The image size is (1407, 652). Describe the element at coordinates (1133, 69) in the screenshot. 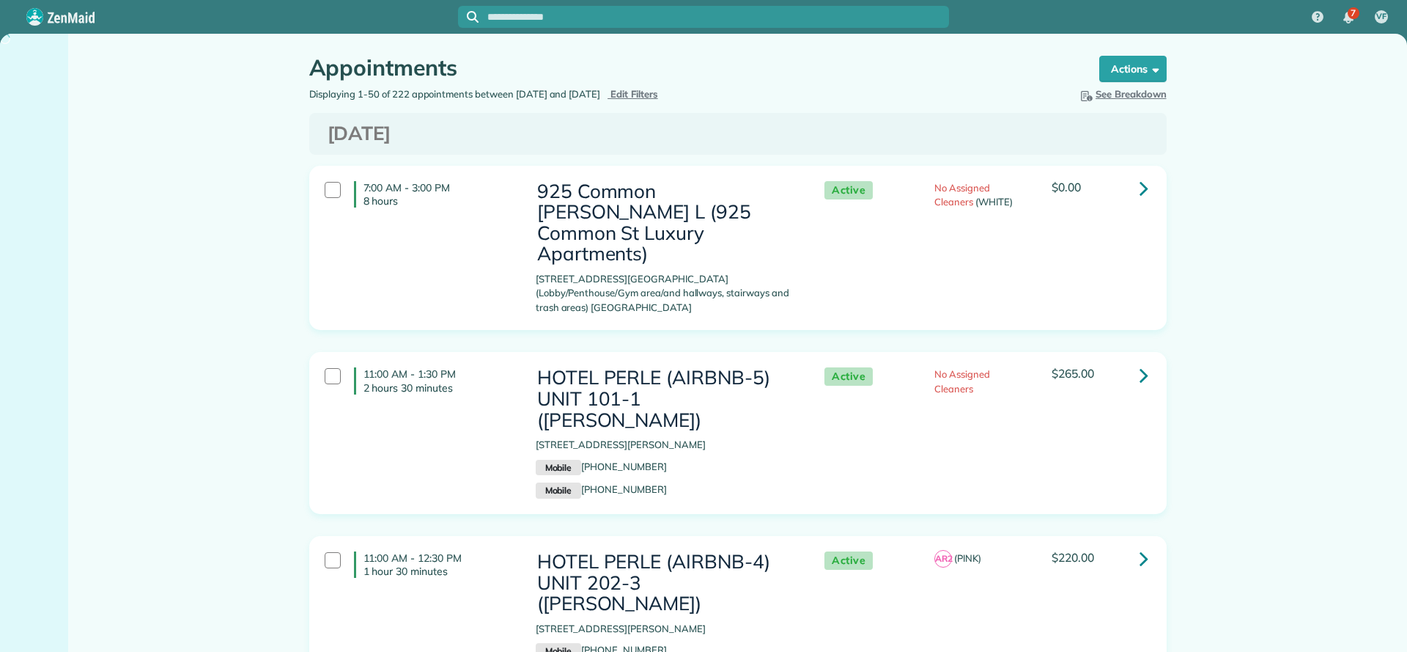

I see `button: Actions` at that location.